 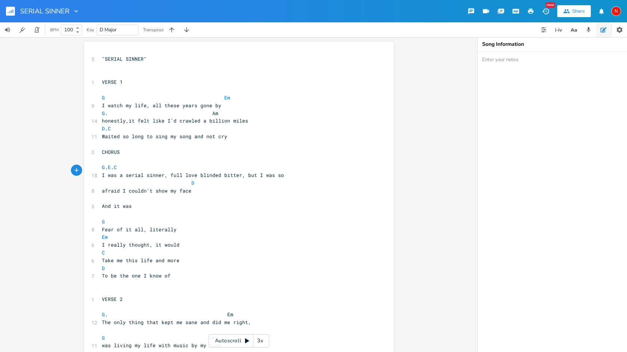 What do you see at coordinates (578, 11) in the screenshot?
I see `div: Share` at bounding box center [578, 11].